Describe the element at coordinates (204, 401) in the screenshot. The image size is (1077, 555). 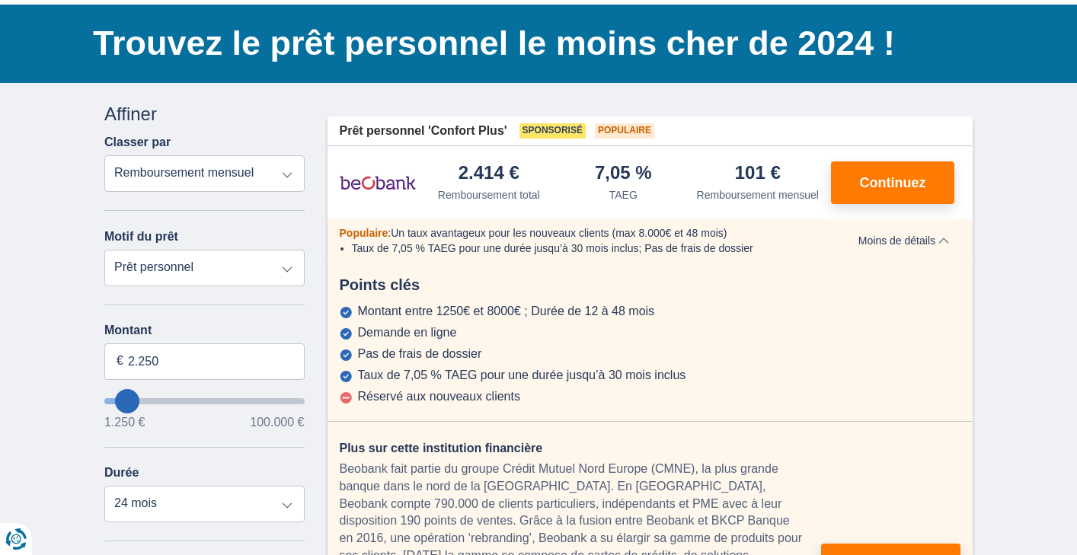
I see `a: wantToBorrow` at that location.